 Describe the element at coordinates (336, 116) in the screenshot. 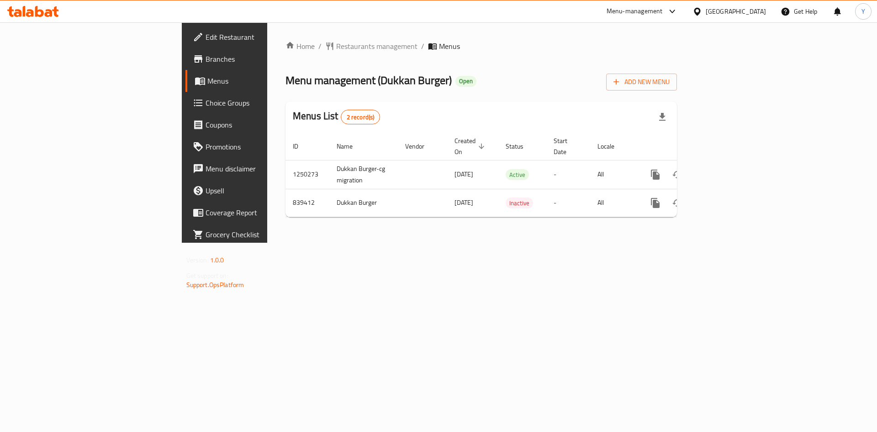

I see `h2: Menus List` at that location.